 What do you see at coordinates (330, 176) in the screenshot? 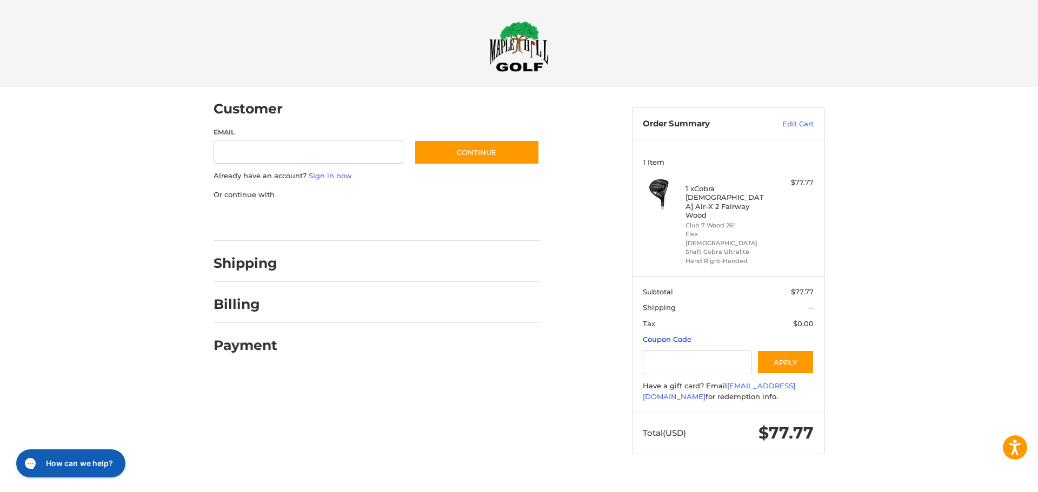
I see `a: Sign in now` at bounding box center [330, 176].